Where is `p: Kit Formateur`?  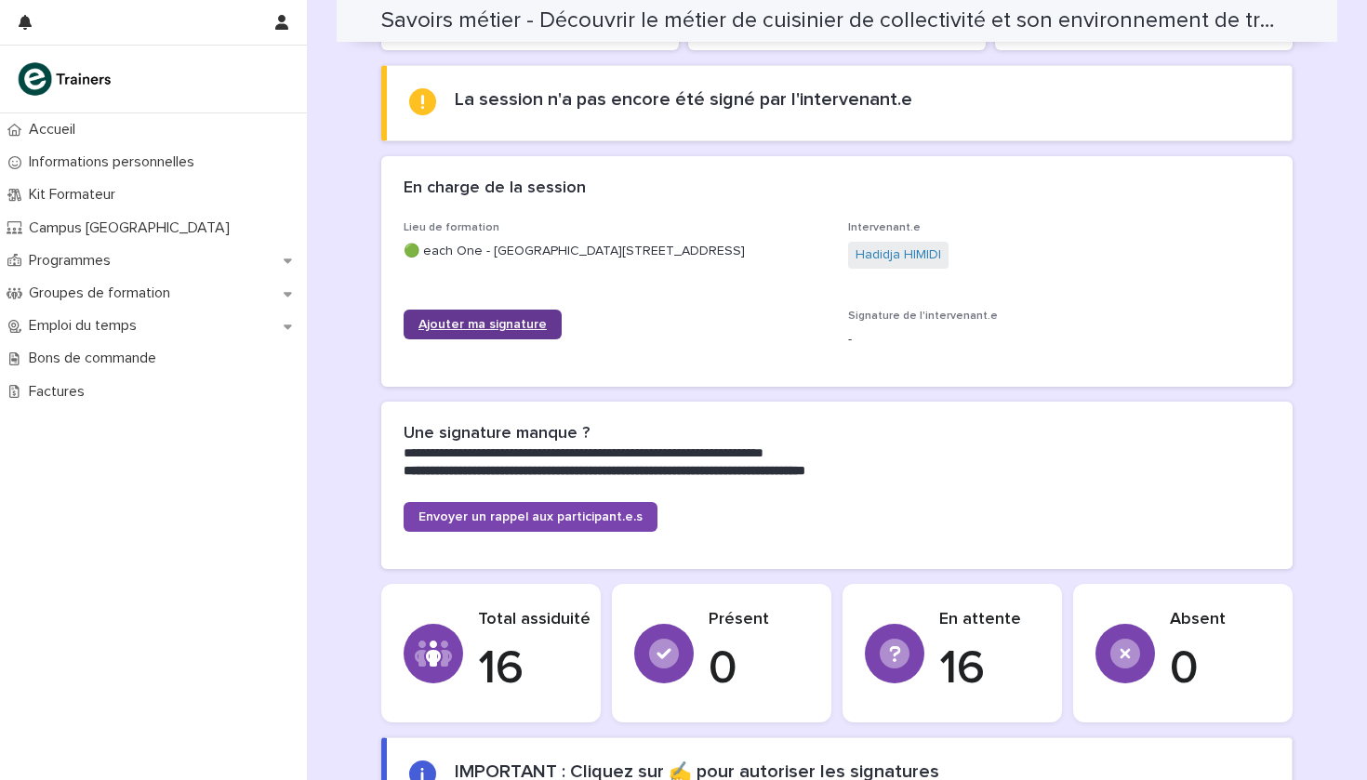
p: Kit Formateur is located at coordinates (75, 194).